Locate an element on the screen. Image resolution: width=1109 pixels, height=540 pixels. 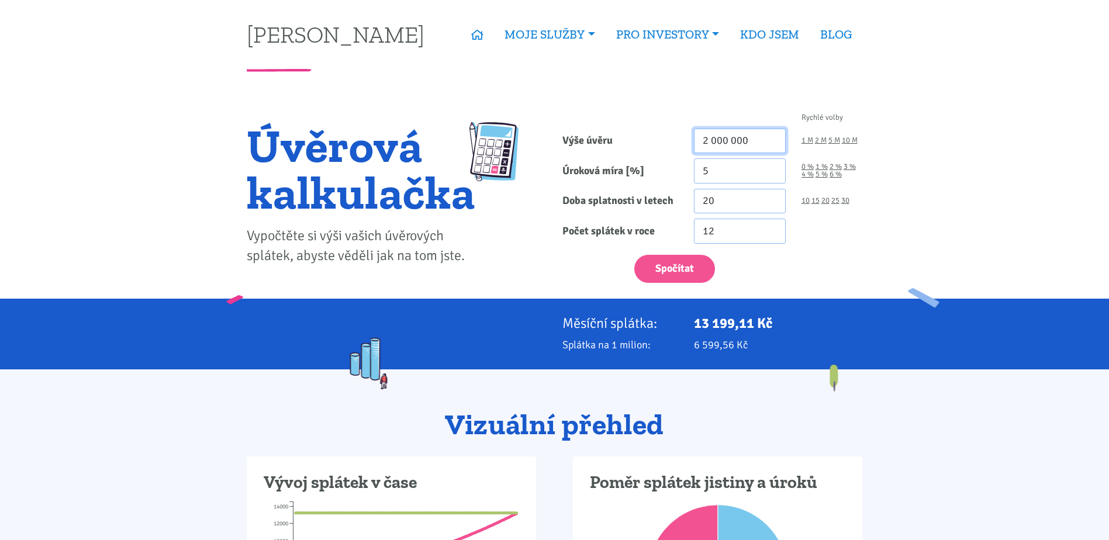
p: Vypočtěte si výši vašich úvěrových splátek, abyste věděli jak na tom jste. is located at coordinates (361, 246).